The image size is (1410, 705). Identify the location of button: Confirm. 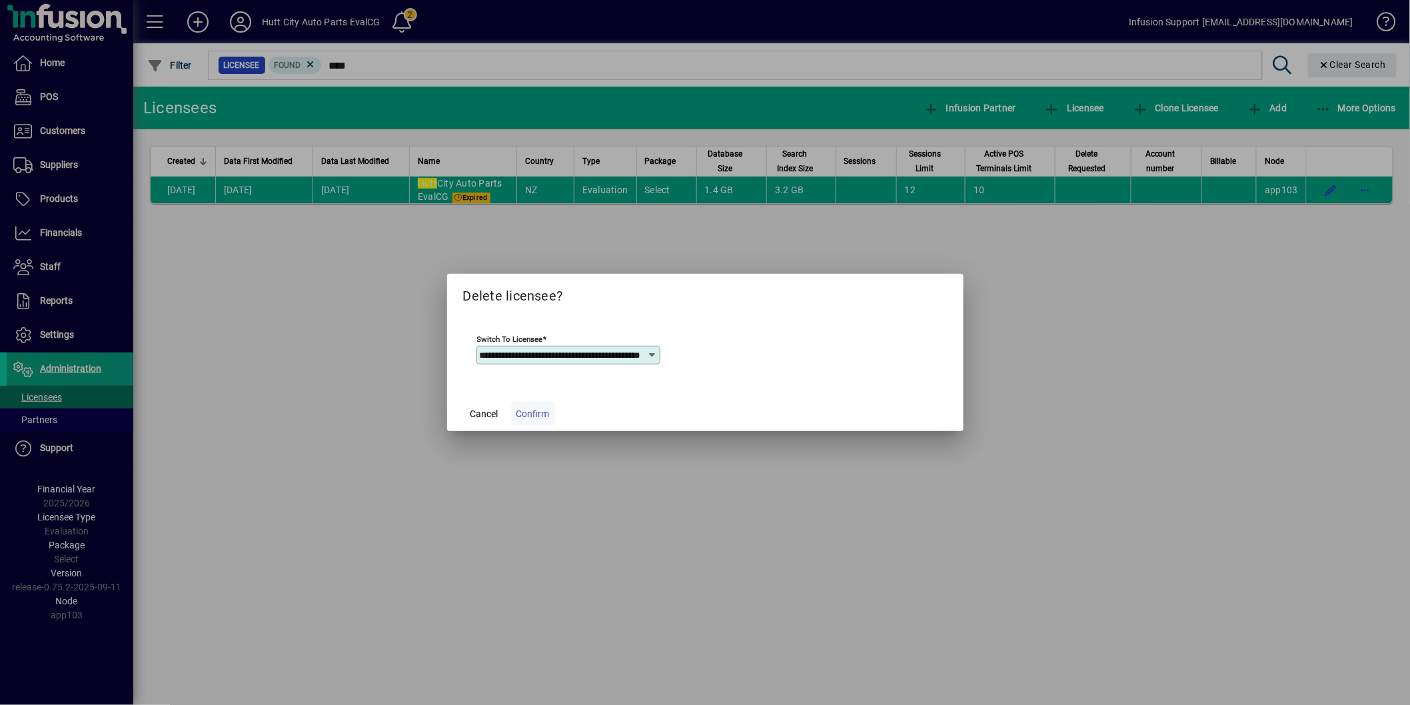
(533, 414).